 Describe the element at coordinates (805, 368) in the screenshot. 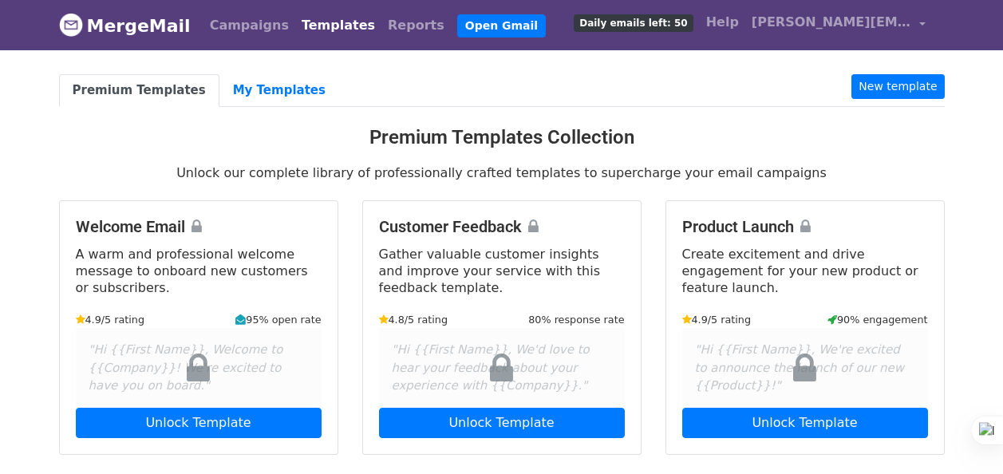

I see `div: "Hi {{First Name}}, We're excited to announce the launch of our new {{Product}}!"` at that location.